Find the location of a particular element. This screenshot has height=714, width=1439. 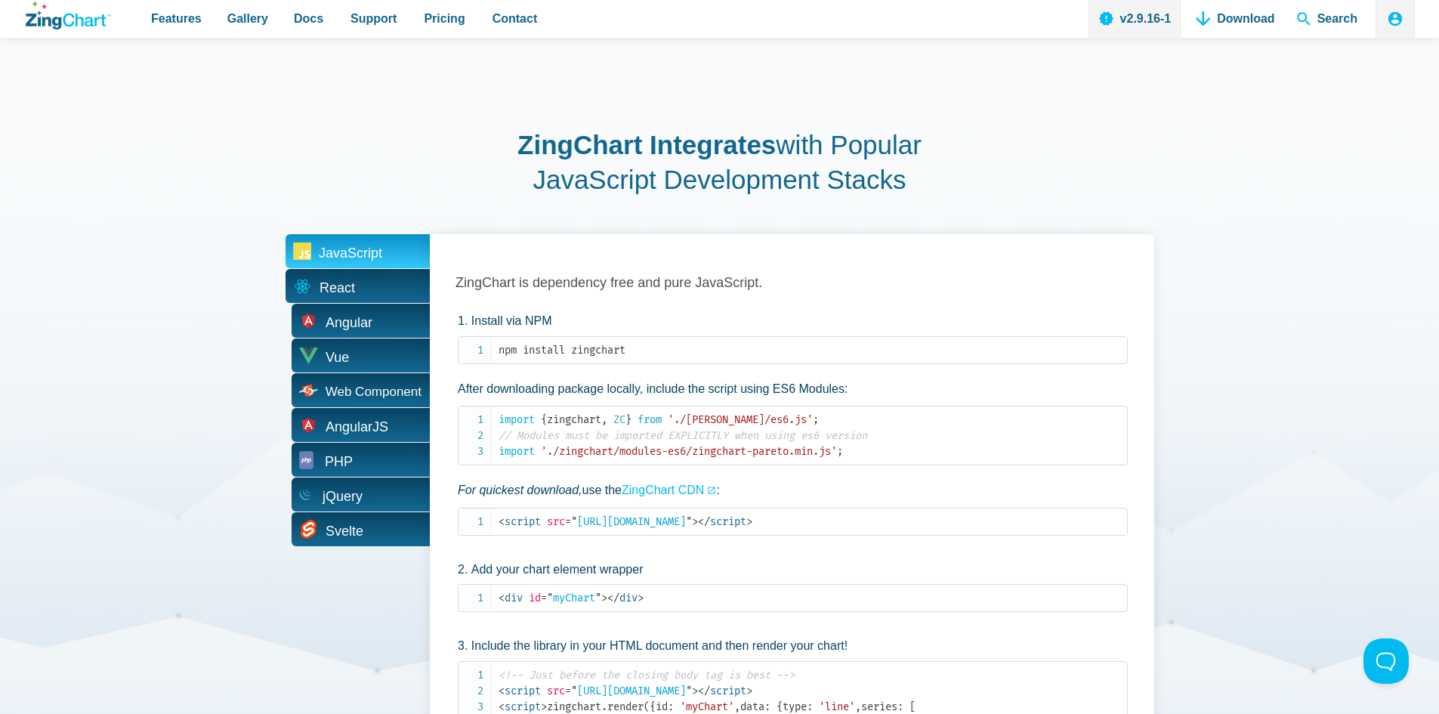

span: './zingchart/modules-es6/zingchart-pareto.min.js' is located at coordinates (689, 451).